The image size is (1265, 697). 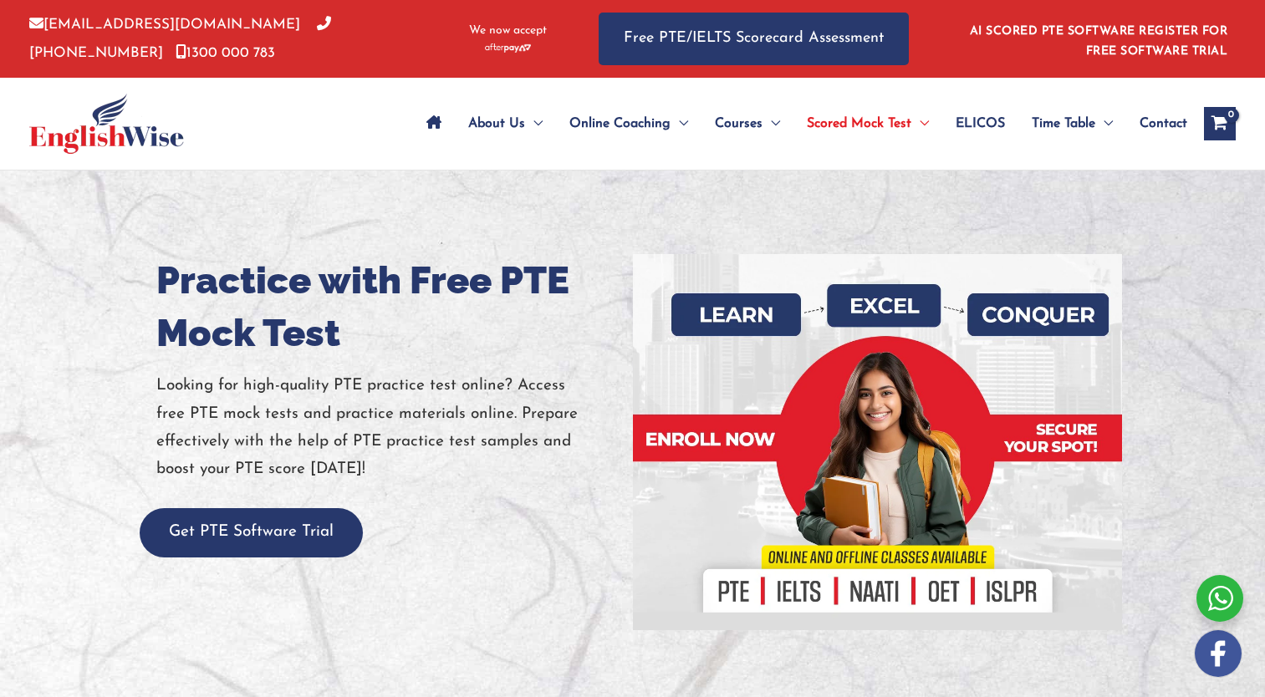 What do you see at coordinates (868, 124) in the screenshot?
I see `a: Scored Mock TestMenu Toggle` at bounding box center [868, 124].